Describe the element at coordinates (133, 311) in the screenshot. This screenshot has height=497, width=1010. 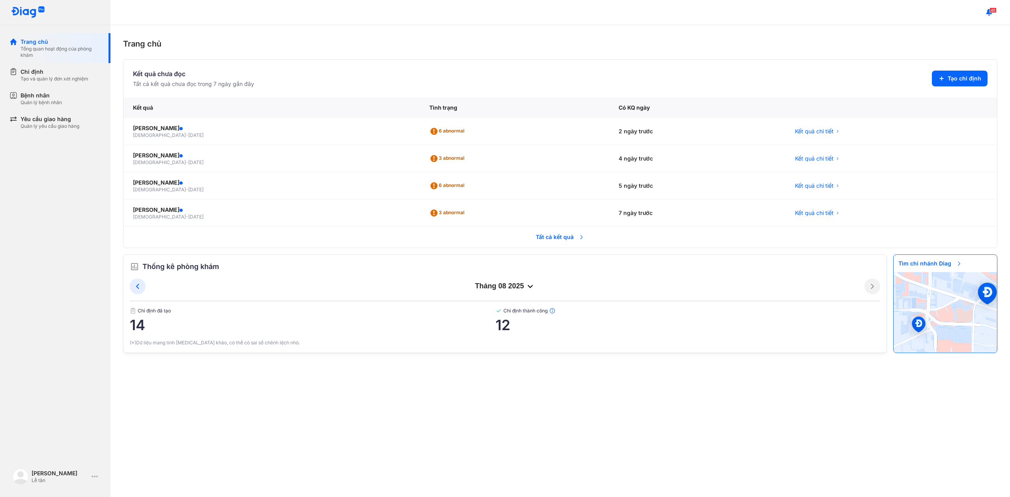
I see `img: document.50c4cfd0.svg` at that location.